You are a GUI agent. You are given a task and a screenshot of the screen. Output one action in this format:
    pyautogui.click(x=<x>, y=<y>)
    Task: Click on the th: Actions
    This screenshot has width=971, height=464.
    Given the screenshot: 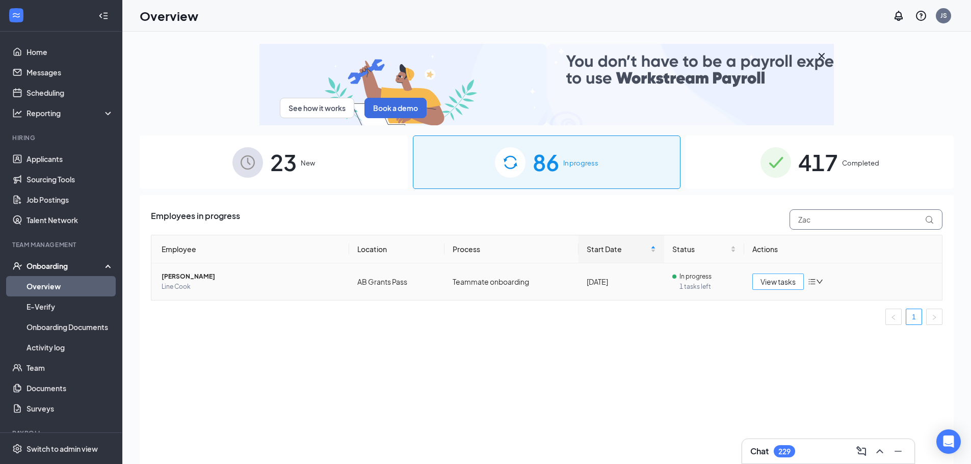 What is the action you would take?
    pyautogui.click(x=843, y=249)
    